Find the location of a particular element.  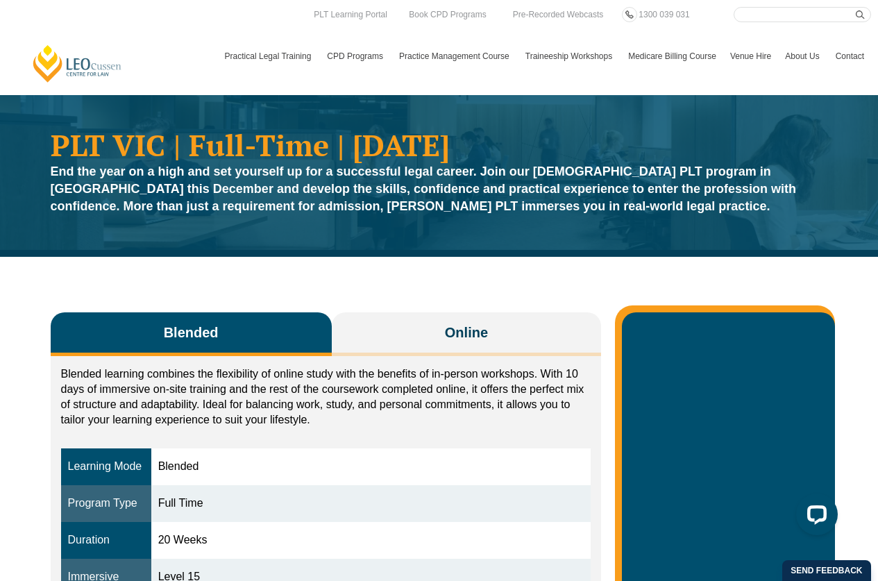

a: Traineeship Workshops is located at coordinates (570, 56).